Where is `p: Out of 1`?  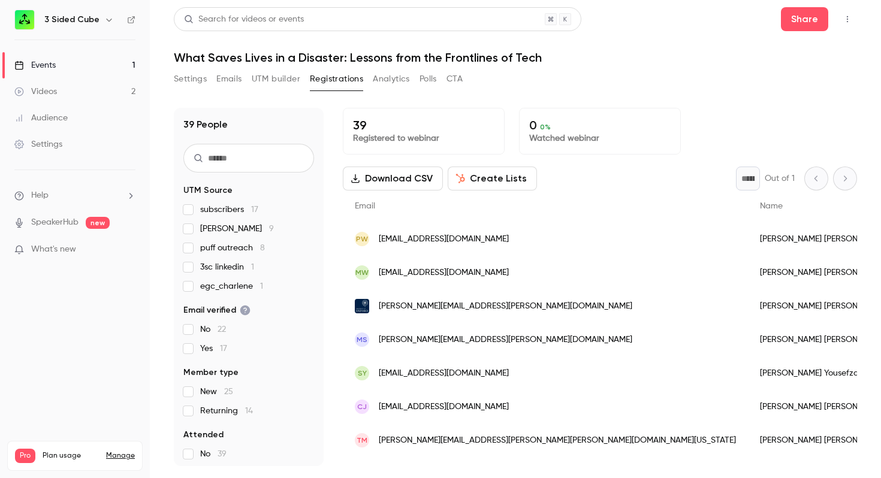 p: Out of 1 is located at coordinates (780, 179).